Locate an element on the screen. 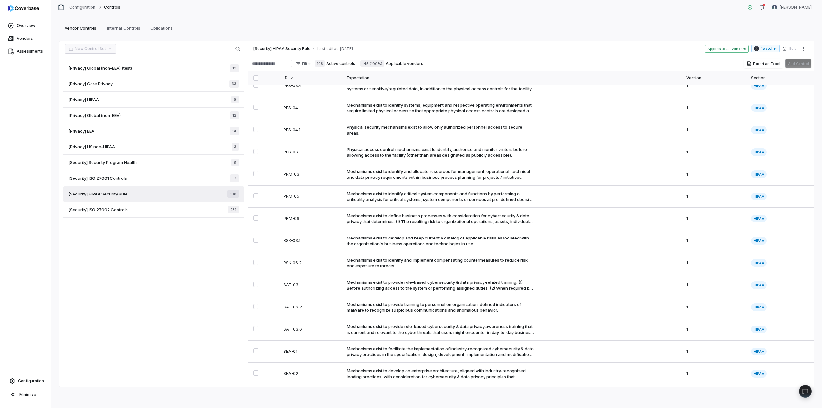 Image resolution: width=822 pixels, height=408 pixels. span: 1 watcher is located at coordinates (769, 48).